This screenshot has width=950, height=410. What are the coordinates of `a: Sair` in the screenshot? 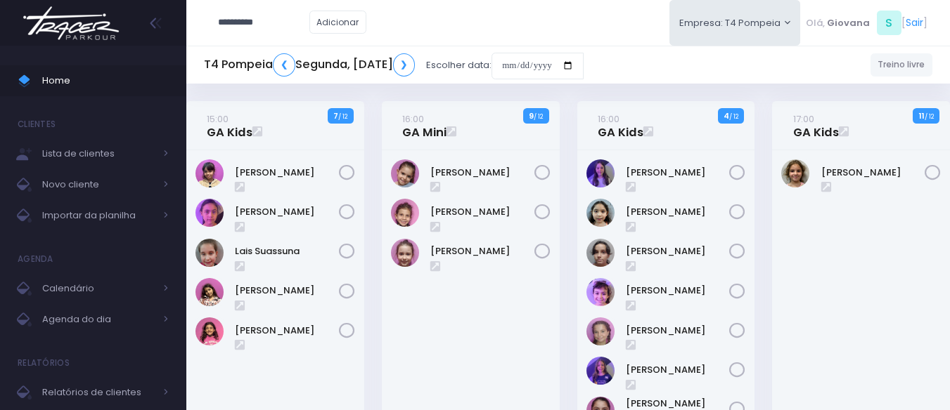 It's located at (914, 22).